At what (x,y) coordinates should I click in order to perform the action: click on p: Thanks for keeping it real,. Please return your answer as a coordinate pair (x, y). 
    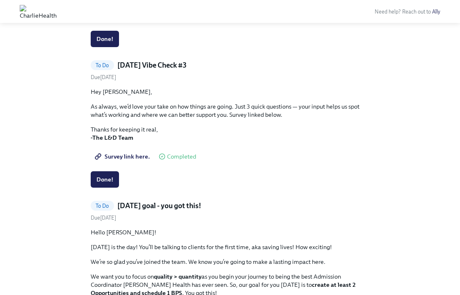
    Looking at the image, I should click on (230, 134).